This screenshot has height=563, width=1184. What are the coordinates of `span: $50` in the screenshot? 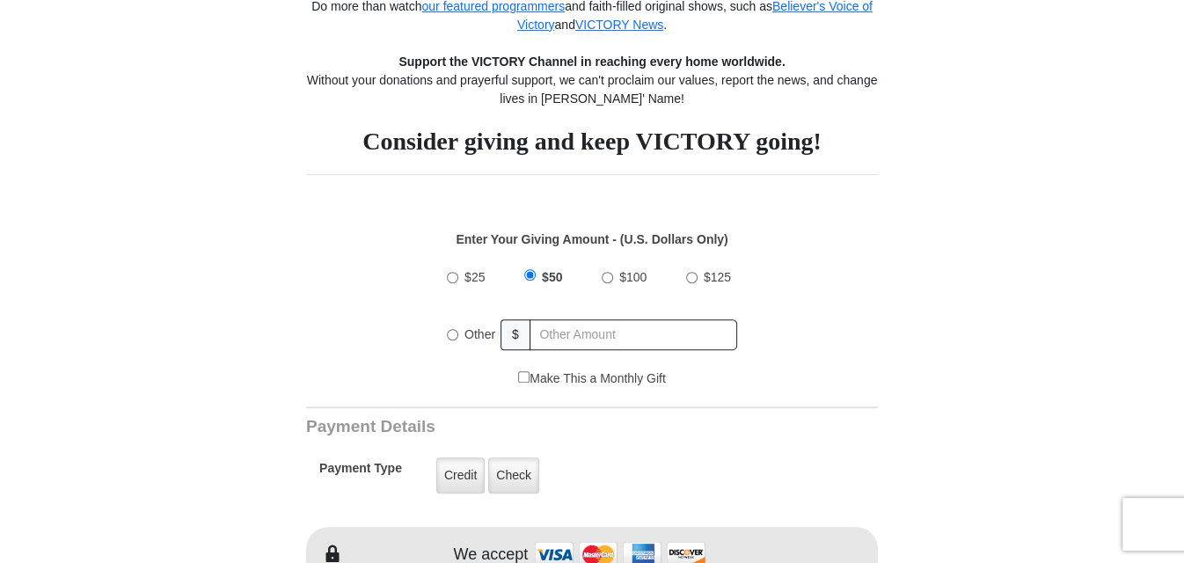 It's located at (551, 277).